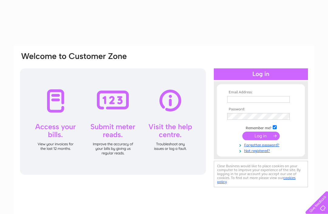 This screenshot has height=214, width=328. I want to click on td: Remember me?, so click(261, 127).